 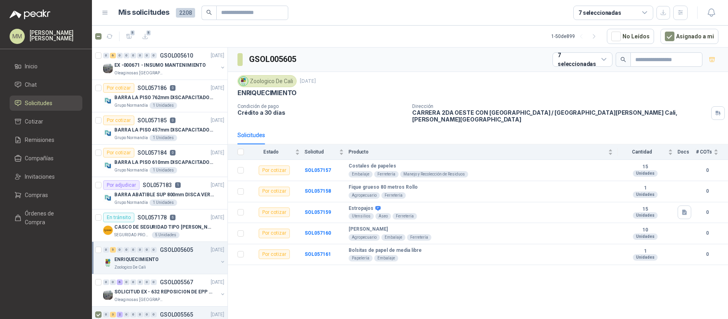 What do you see at coordinates (361, 258) in the screenshot?
I see `div: Papelería` at bounding box center [361, 258].